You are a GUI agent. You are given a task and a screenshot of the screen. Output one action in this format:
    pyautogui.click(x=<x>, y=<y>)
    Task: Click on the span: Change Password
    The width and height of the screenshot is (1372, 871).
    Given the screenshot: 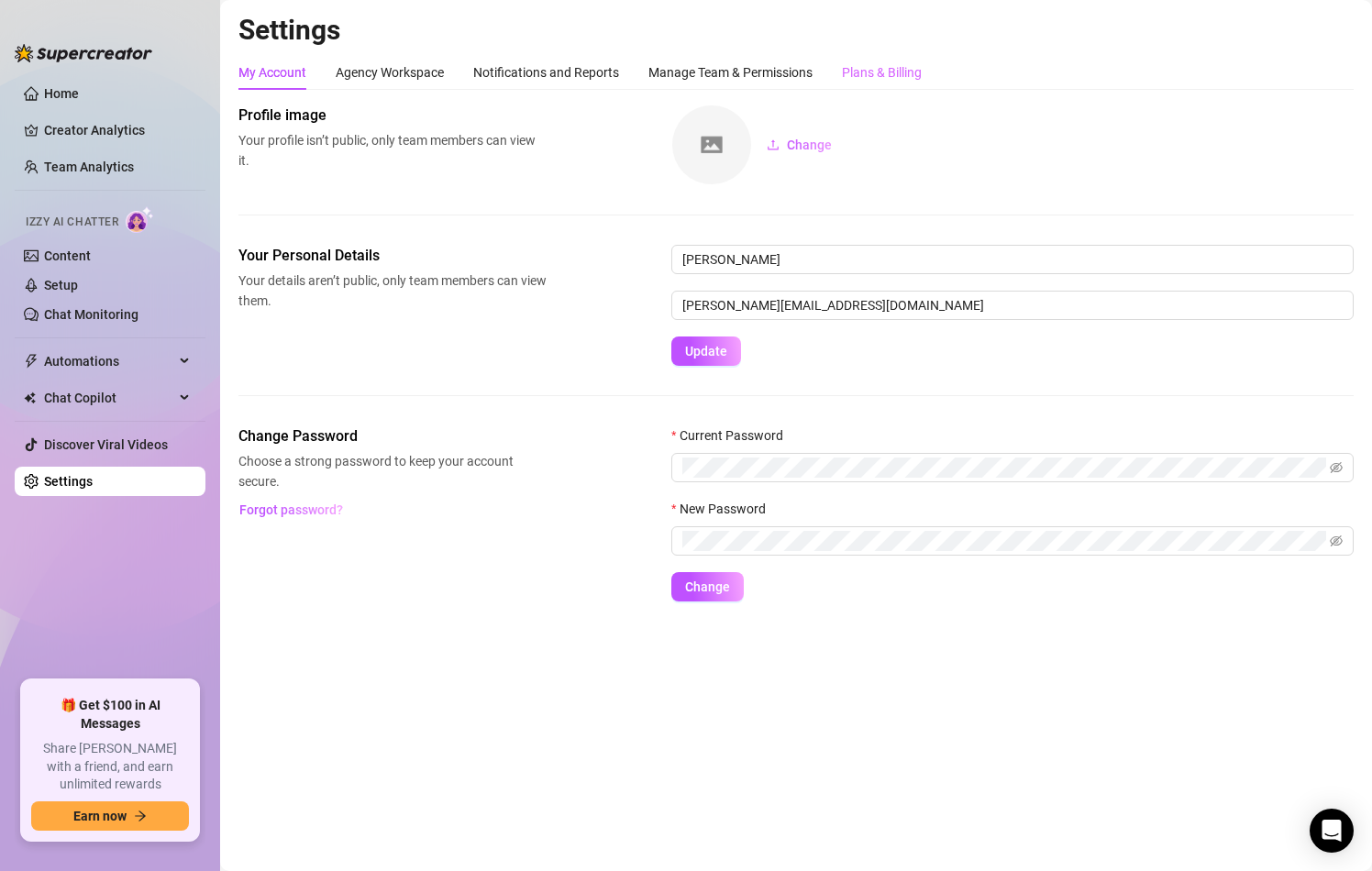 What is the action you would take?
    pyautogui.click(x=393, y=436)
    